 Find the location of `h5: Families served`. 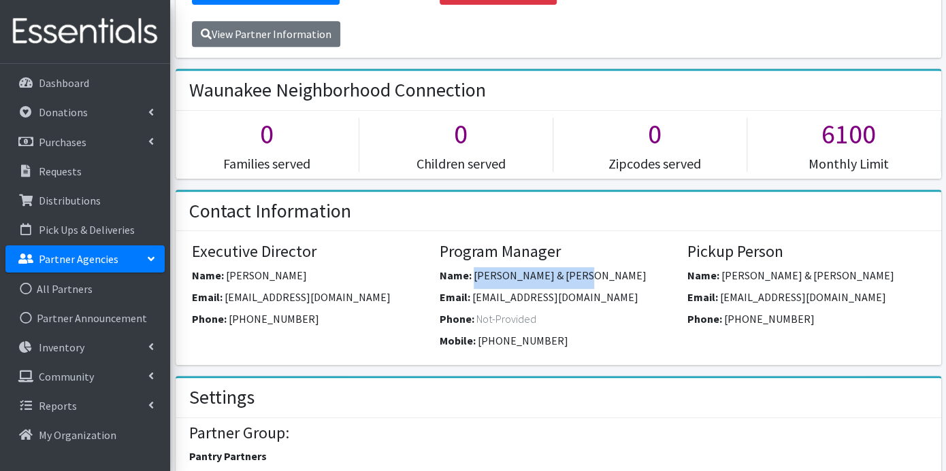

h5: Families served is located at coordinates (267, 164).